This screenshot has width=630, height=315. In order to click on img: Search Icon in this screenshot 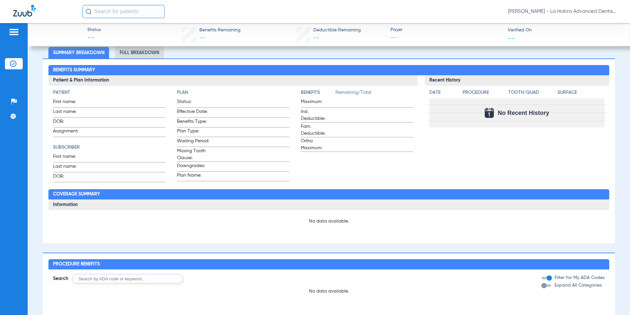, I will do `click(89, 12)`.